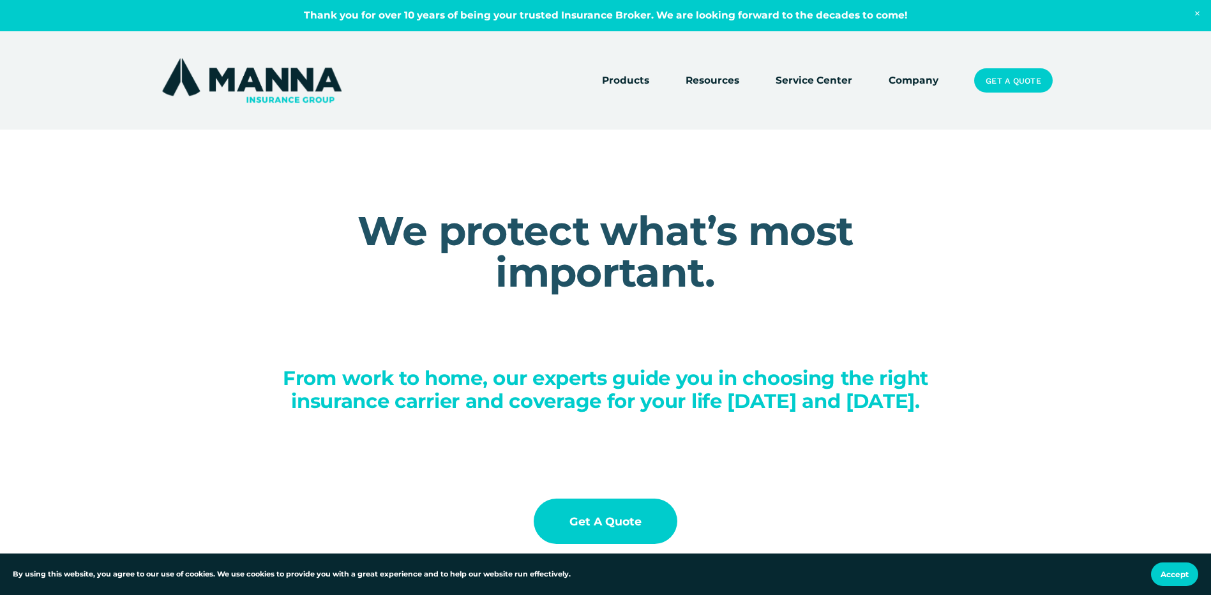  I want to click on a: Company, so click(913, 80).